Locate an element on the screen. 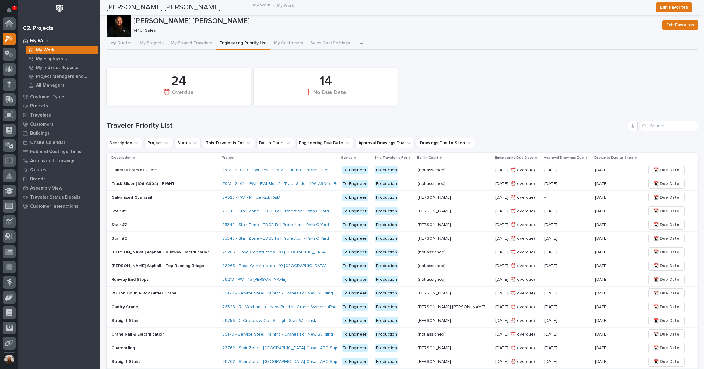 The image size is (704, 369). div: ❗ No Due Date is located at coordinates (325, 96).